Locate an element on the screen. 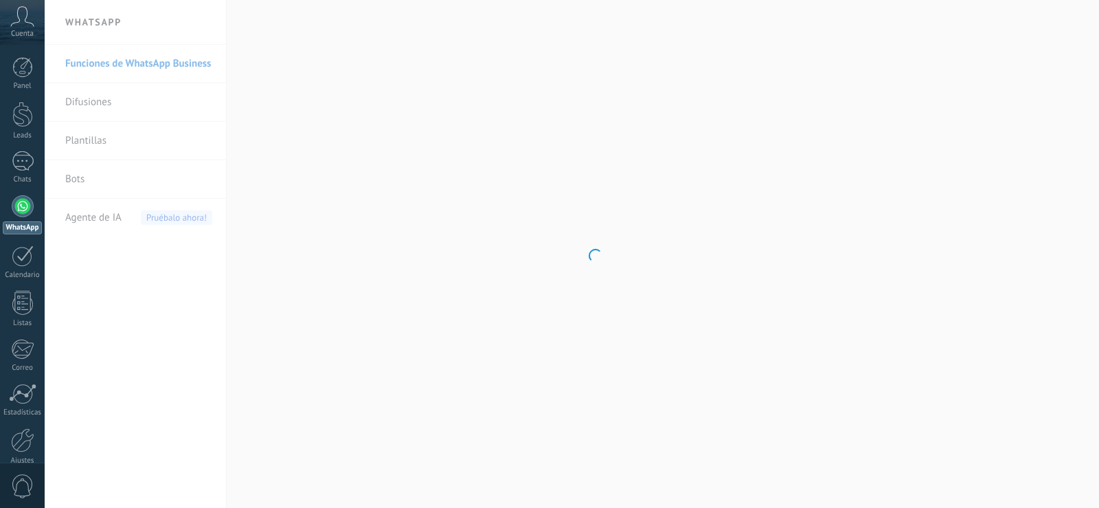 This screenshot has height=508, width=1099. div: Correo is located at coordinates (23, 368).